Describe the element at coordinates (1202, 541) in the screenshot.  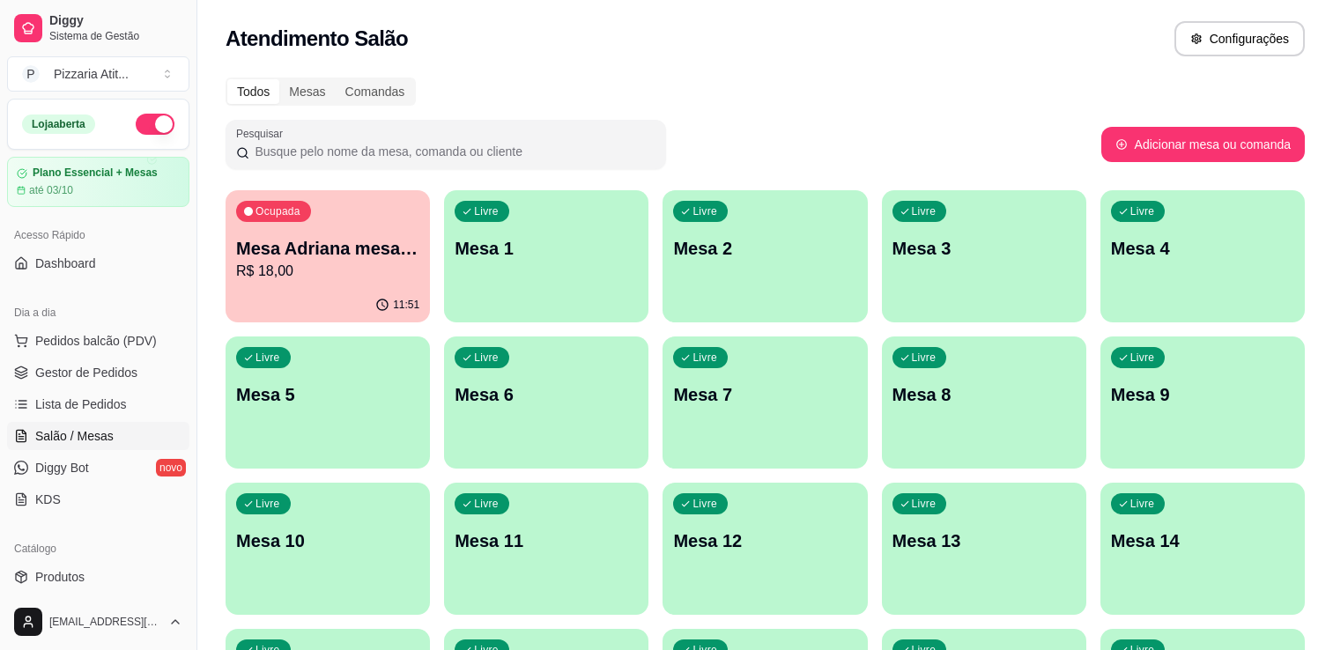
I see `p: Mesa 14` at that location.